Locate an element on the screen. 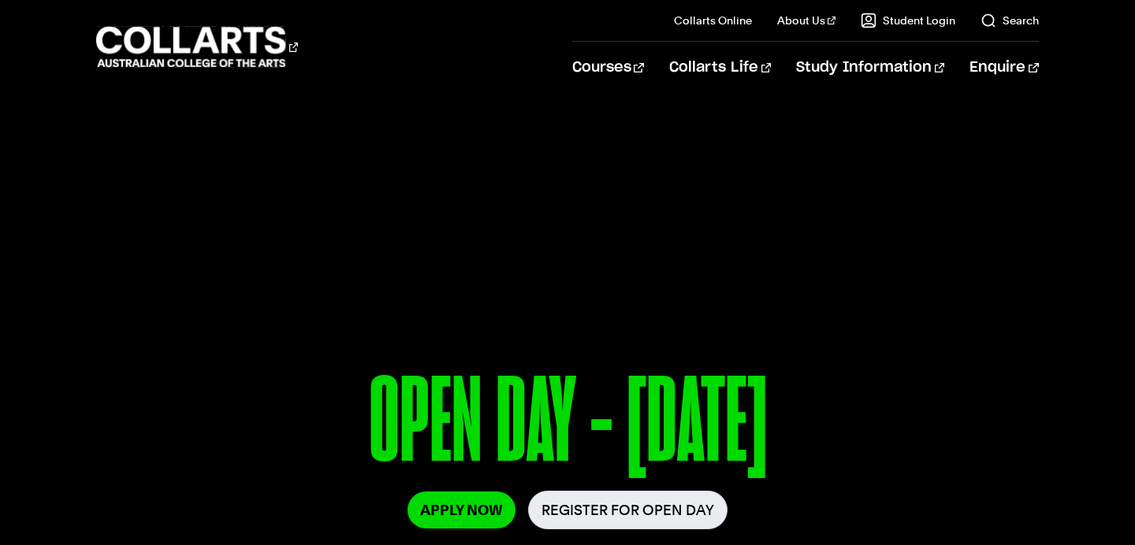  a: Courses is located at coordinates (608, 68).